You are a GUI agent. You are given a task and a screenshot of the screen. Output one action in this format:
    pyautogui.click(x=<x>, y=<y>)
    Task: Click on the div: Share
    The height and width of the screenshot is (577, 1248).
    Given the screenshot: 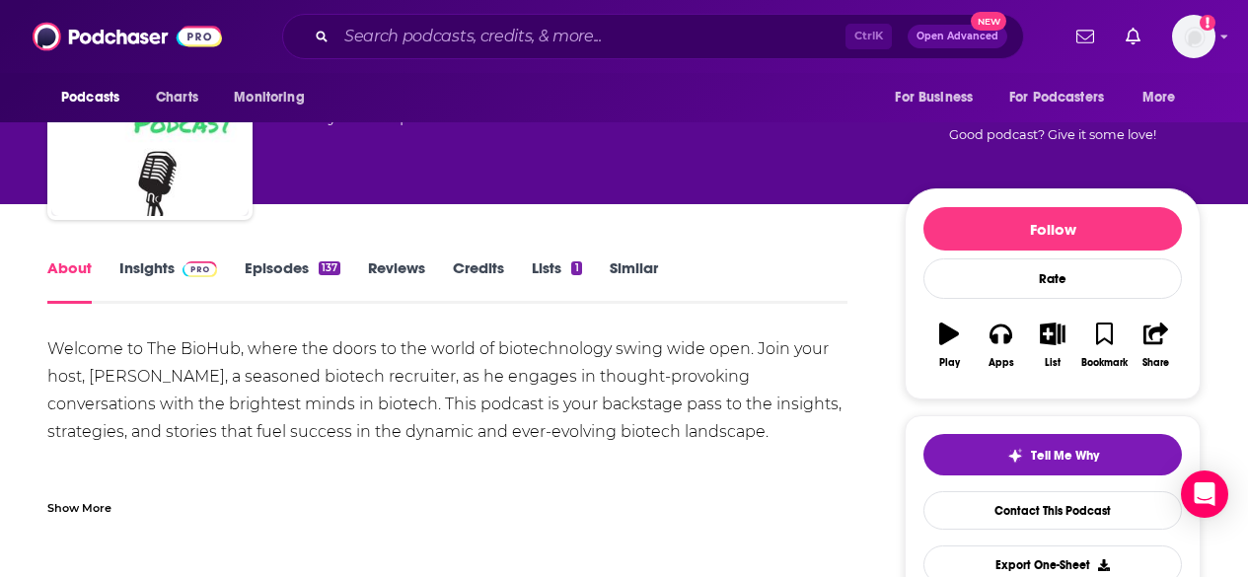 What is the action you would take?
    pyautogui.click(x=1155, y=363)
    